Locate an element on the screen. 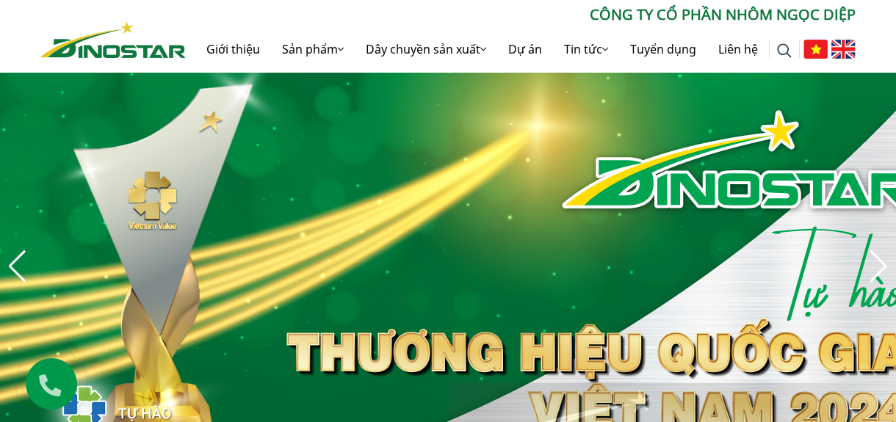 The image size is (896, 422). a: Dự án is located at coordinates (525, 49).